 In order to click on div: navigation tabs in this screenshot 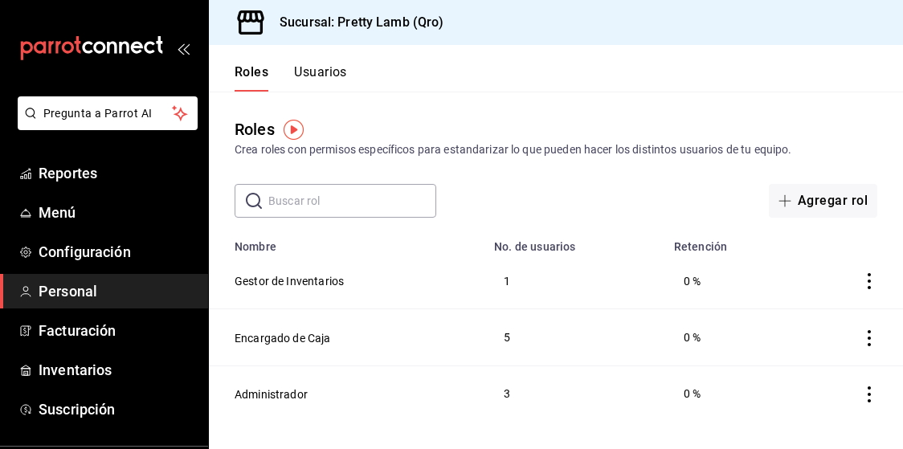, I will do `click(291, 78)`.